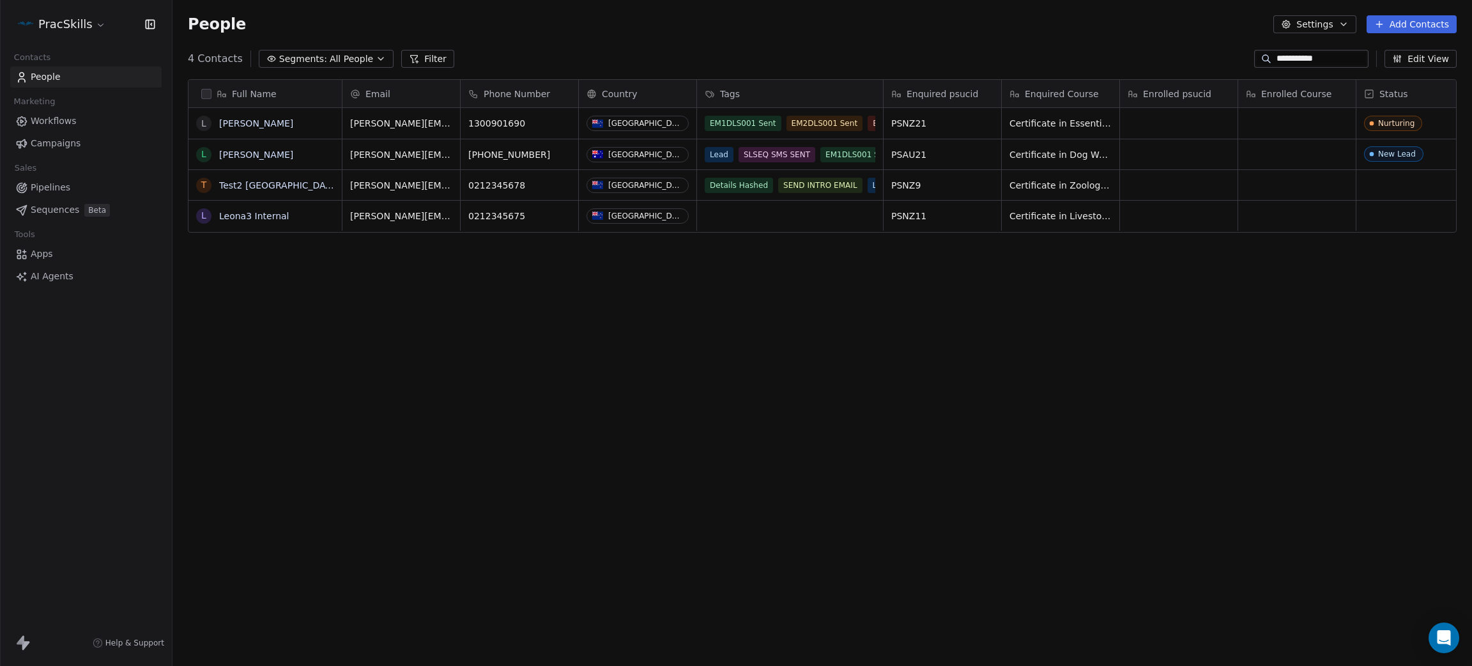 The height and width of the screenshot is (666, 1472). Describe the element at coordinates (86, 254) in the screenshot. I see `a: Apps` at that location.